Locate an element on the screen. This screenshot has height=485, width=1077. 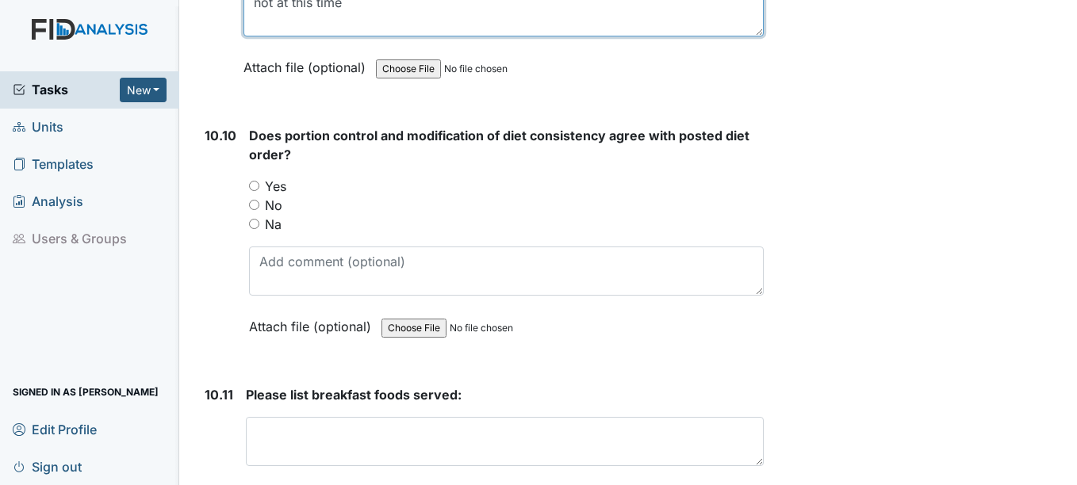
label: Yes is located at coordinates (275, 186).